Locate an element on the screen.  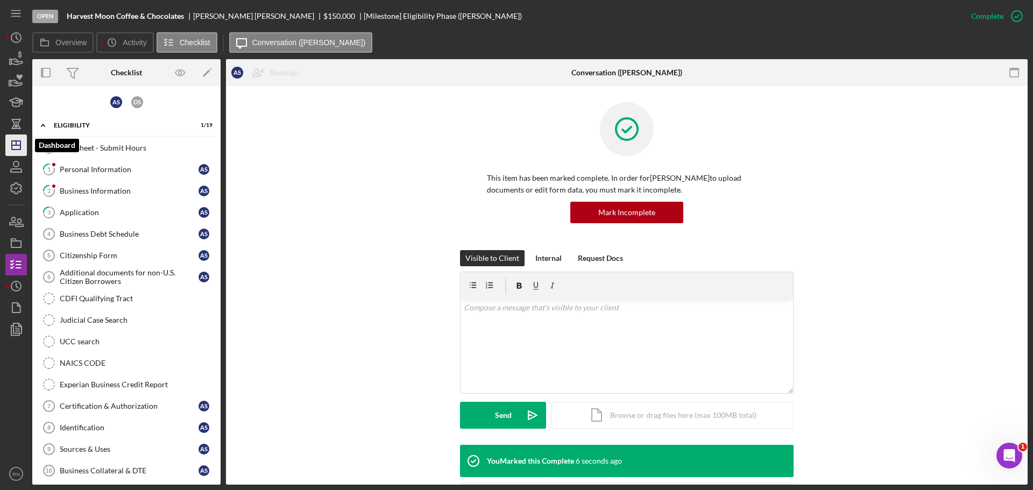
button: Send is located at coordinates (503, 415).